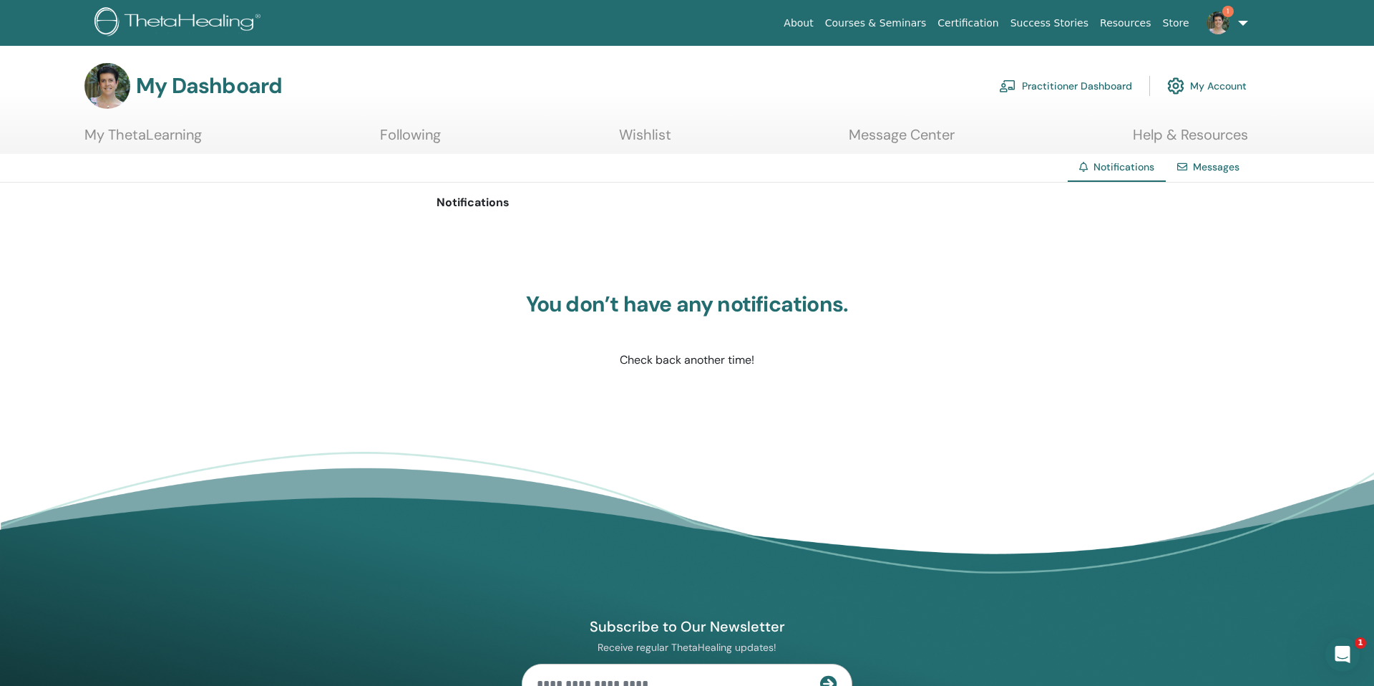  I want to click on a: Following, so click(410, 140).